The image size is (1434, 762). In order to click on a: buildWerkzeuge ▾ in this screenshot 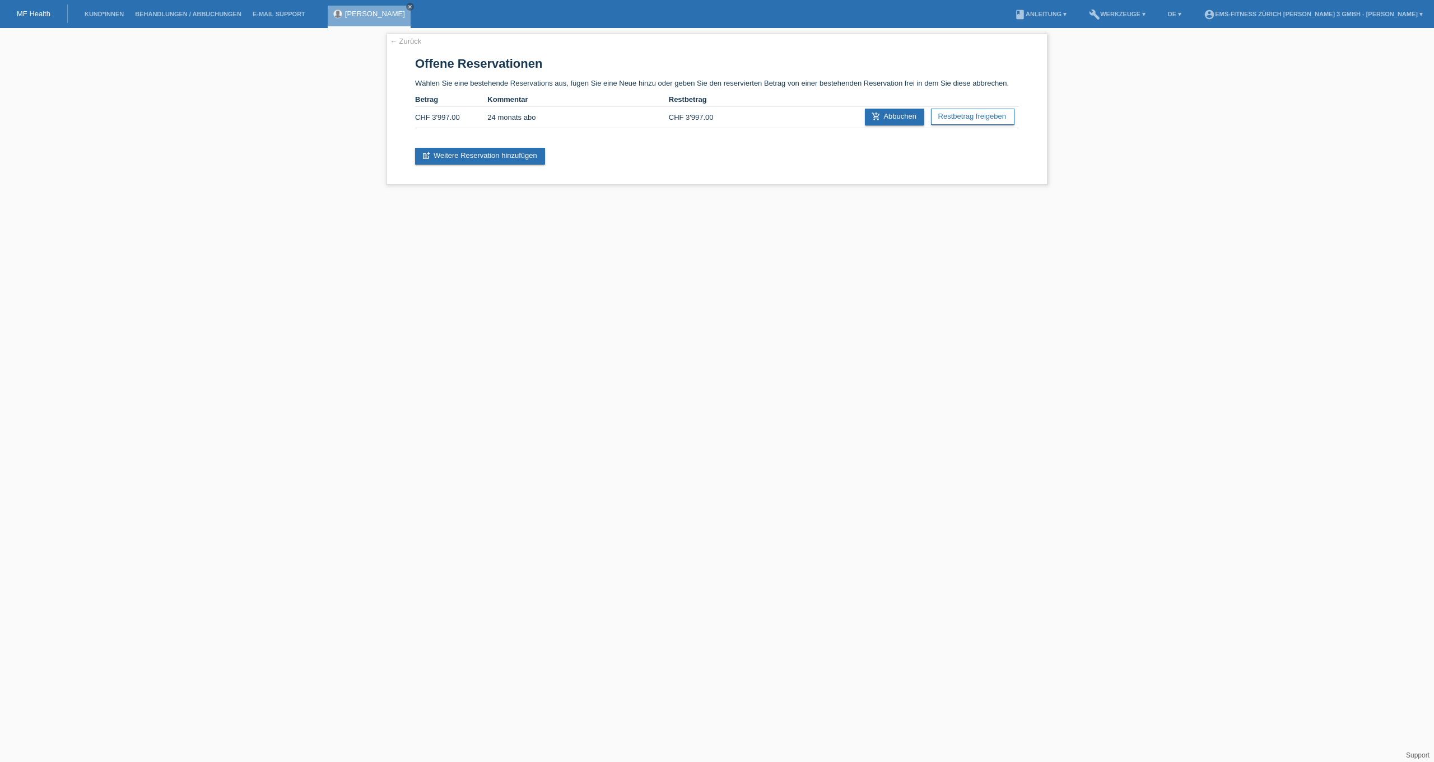, I will do `click(1117, 14)`.